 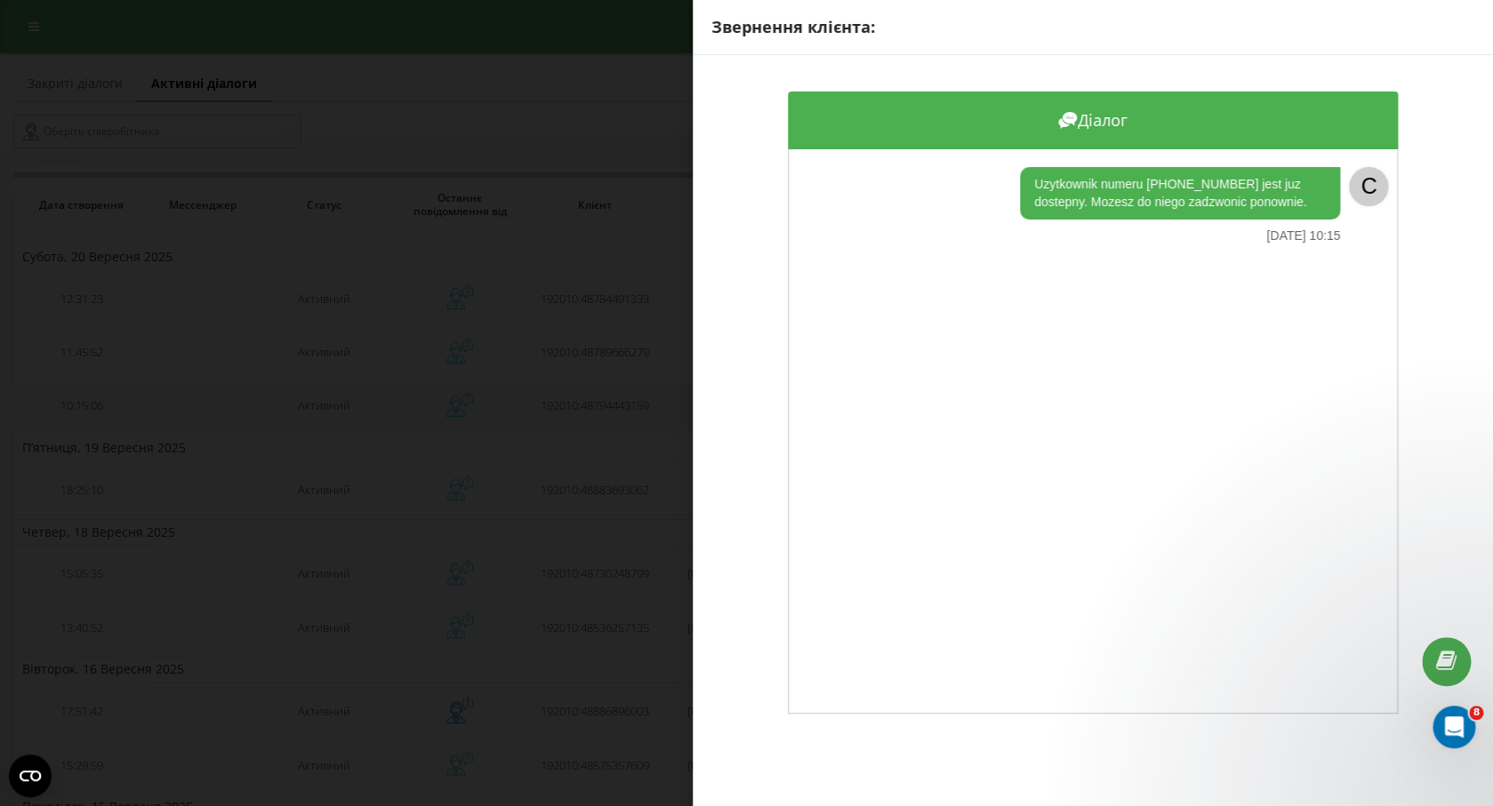 What do you see at coordinates (1476, 713) in the screenshot?
I see `span: 8` at bounding box center [1476, 713].